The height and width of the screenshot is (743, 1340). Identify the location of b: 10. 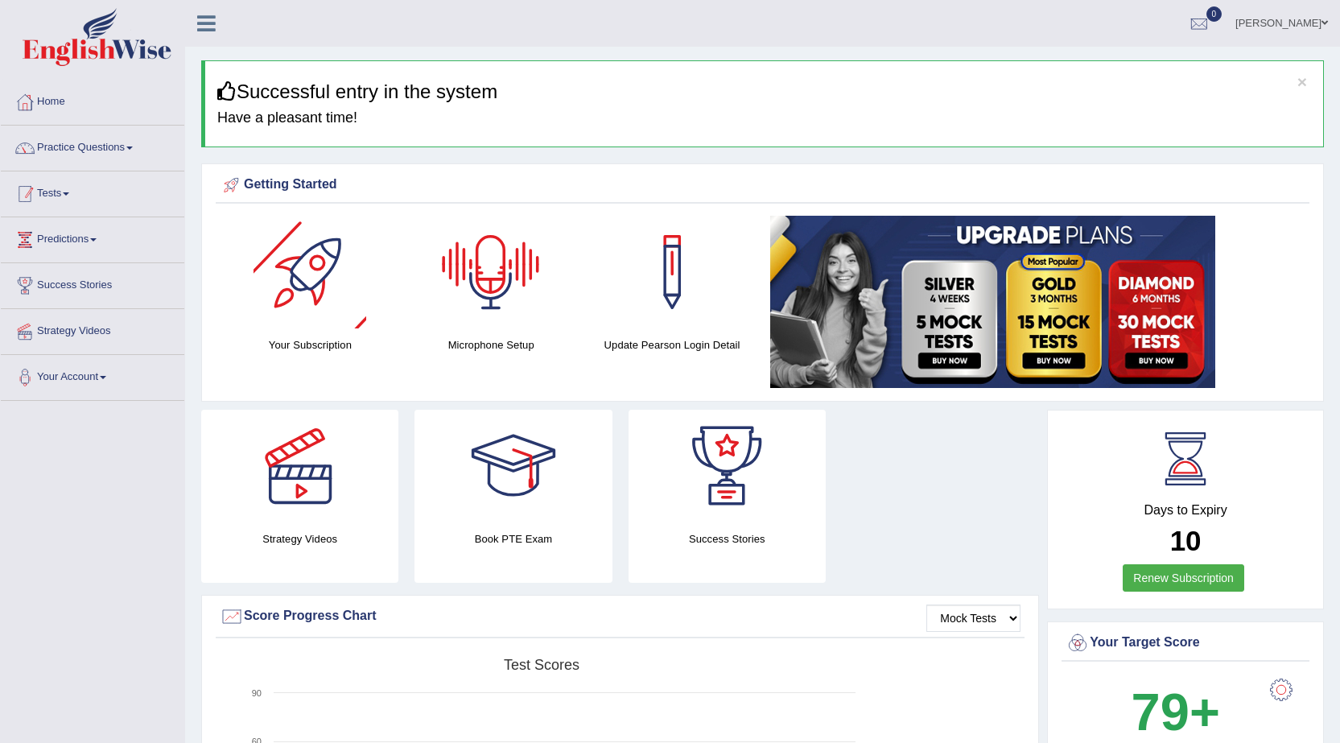
(1186, 540).